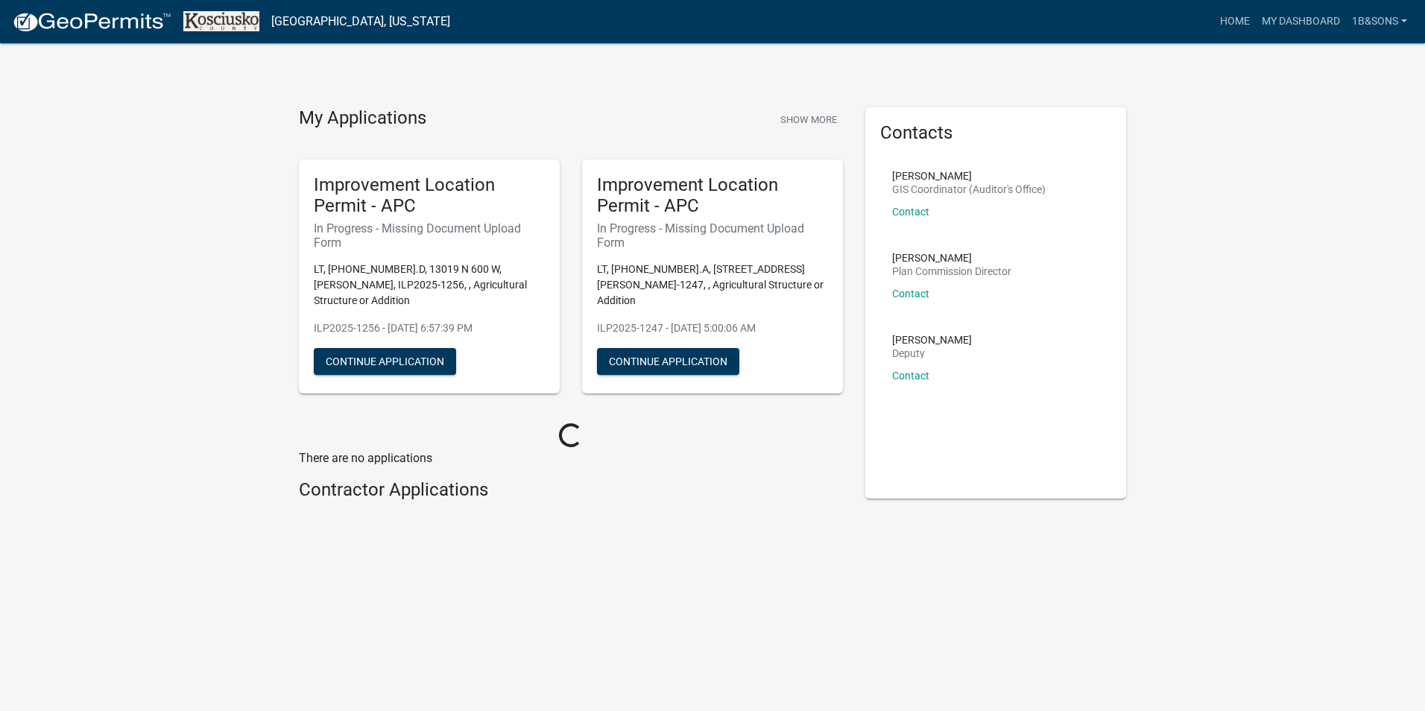 The width and height of the screenshot is (1425, 711). Describe the element at coordinates (571, 493) in the screenshot. I see `wm-workflow-list-section: Contractor Applications` at that location.